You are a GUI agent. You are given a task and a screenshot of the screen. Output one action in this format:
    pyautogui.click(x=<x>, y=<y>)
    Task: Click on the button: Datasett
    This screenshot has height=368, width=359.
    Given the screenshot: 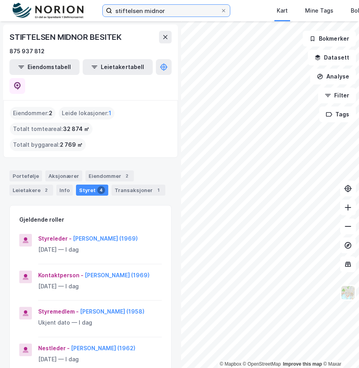 What is the action you would take?
    pyautogui.click(x=332, y=58)
    